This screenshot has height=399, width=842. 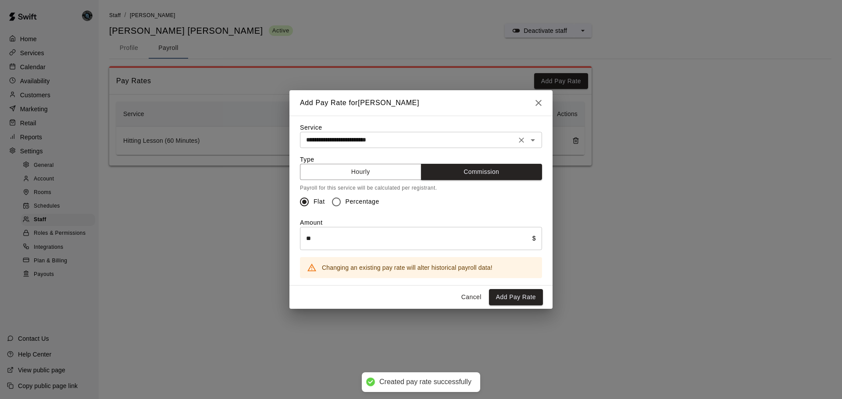 I want to click on span: Percentage, so click(x=362, y=202).